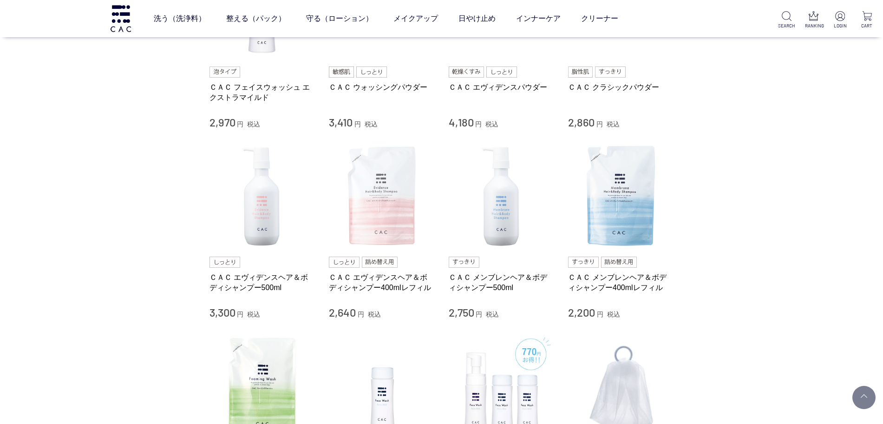  Describe the element at coordinates (840, 26) in the screenshot. I see `p: LOGIN` at that location.